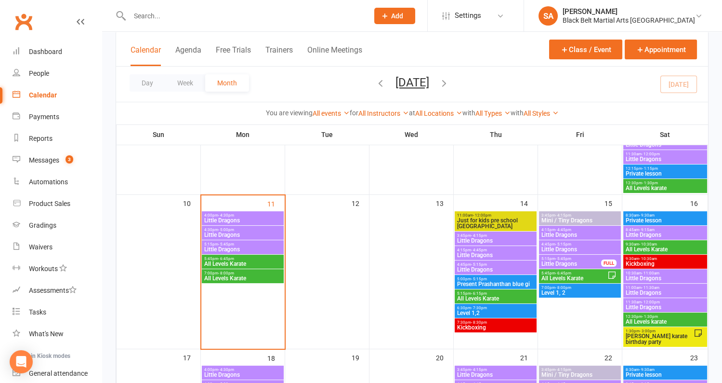  I want to click on strong: for, so click(354, 113).